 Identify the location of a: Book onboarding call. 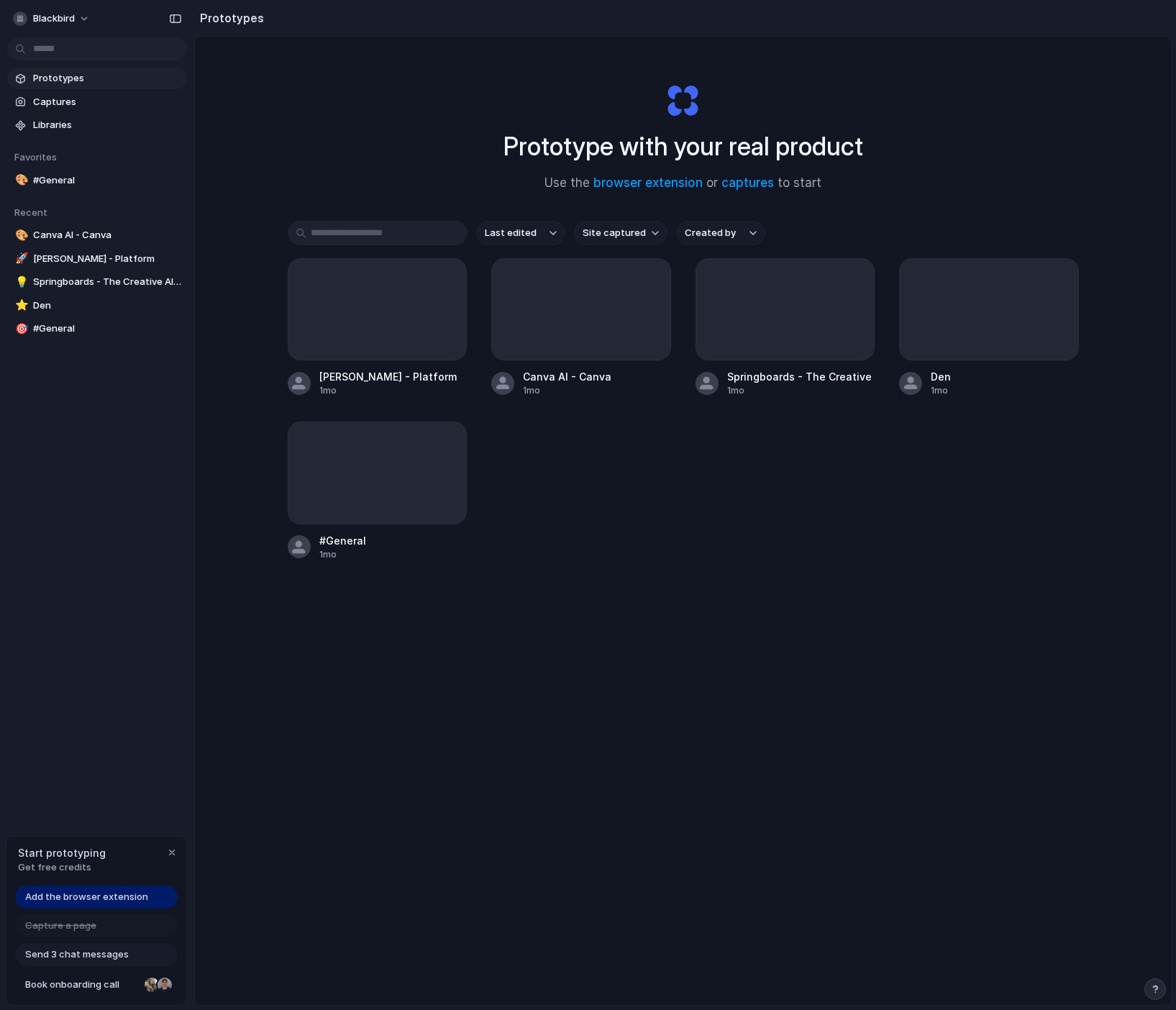
(96, 985).